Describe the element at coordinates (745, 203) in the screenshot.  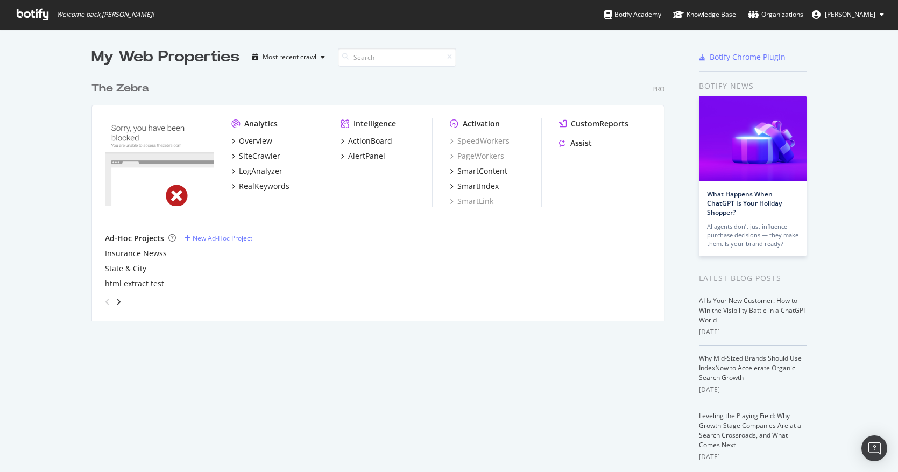
I see `a: What Happens When ChatGPT Is Your Holiday Shopper?` at that location.